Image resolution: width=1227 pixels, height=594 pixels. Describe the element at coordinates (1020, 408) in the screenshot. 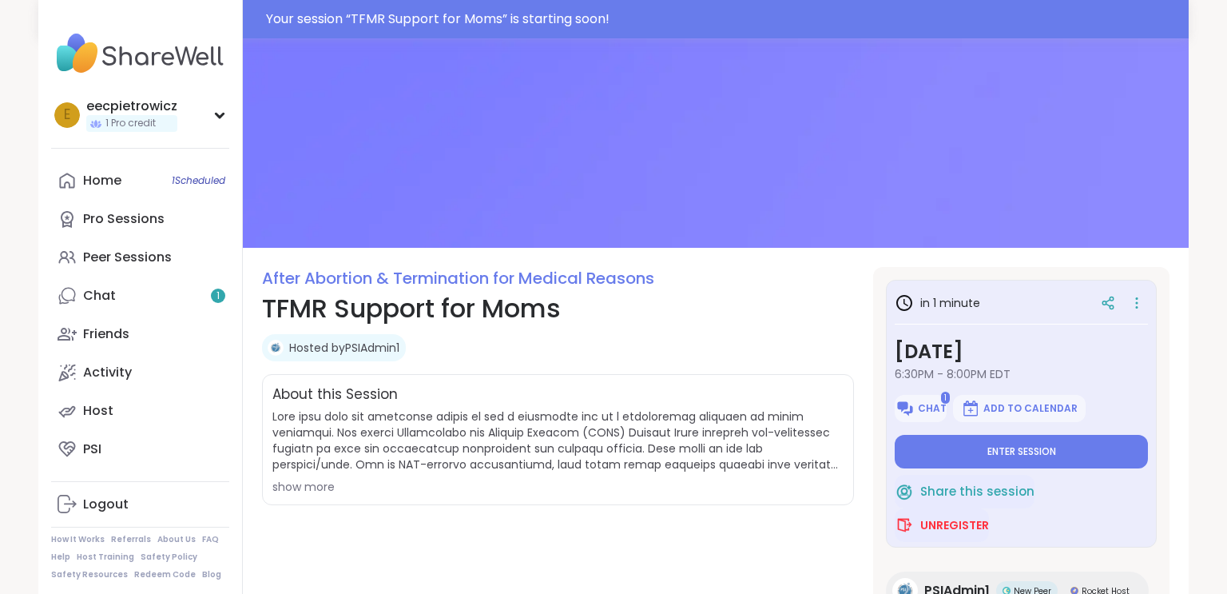

I see `button: Add to Calendar` at that location.